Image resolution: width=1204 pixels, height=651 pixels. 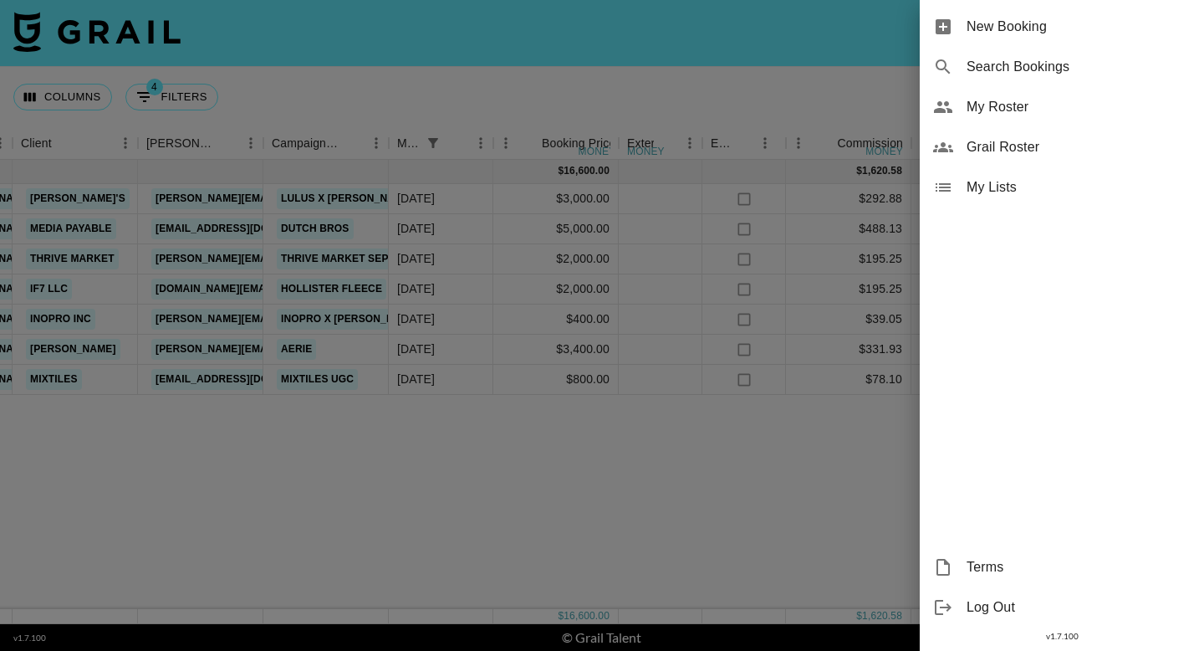 What do you see at coordinates (1062, 67) in the screenshot?
I see `div: Search Bookings` at bounding box center [1062, 67].